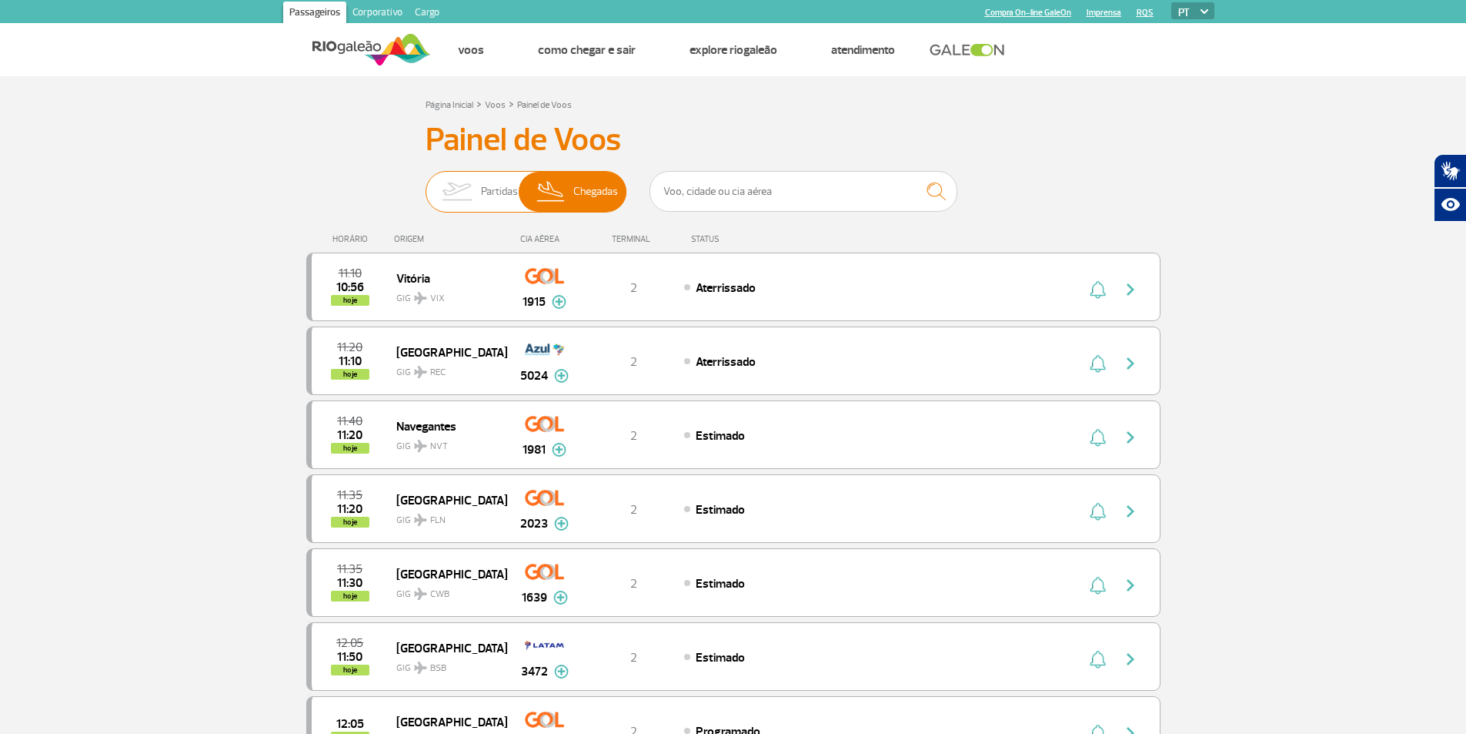  Describe the element at coordinates (446, 426) in the screenshot. I see `span: Navegantes` at that location.